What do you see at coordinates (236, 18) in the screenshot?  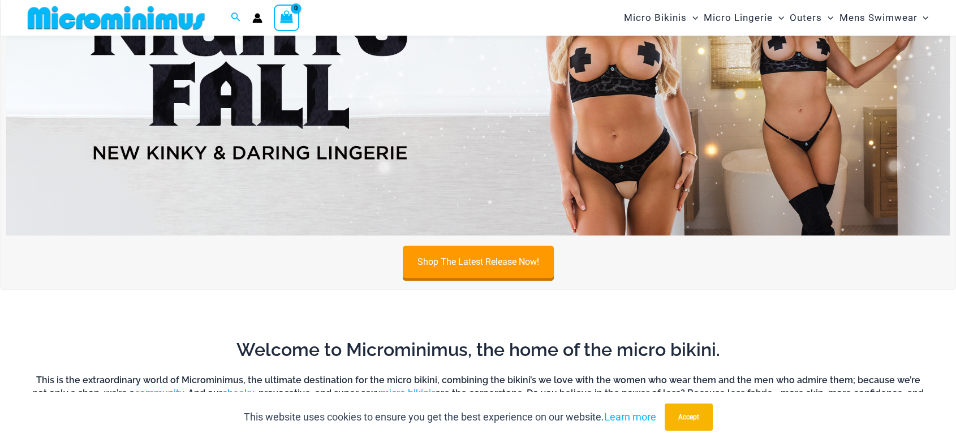 I see `a: Search icon link` at bounding box center [236, 18].